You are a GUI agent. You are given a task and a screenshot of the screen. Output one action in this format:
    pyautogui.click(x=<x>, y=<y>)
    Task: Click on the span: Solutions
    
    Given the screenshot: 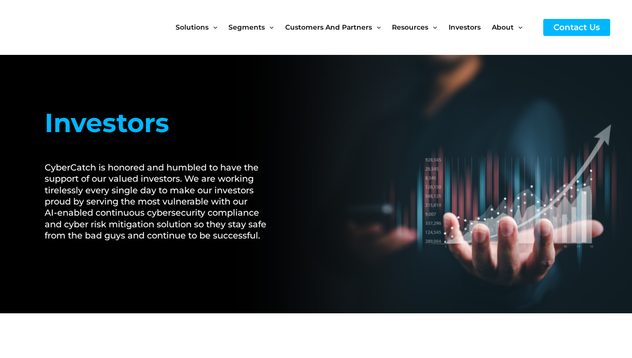 What is the action you would take?
    pyautogui.click(x=192, y=27)
    